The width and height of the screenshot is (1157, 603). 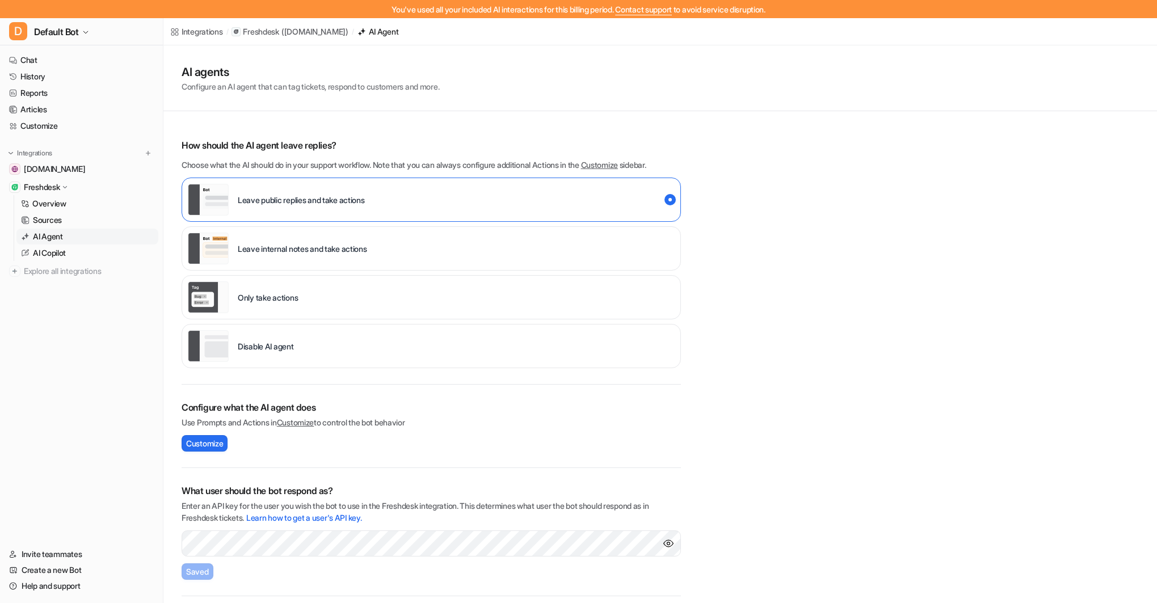 I want to click on p: Disable AI agent, so click(x=266, y=346).